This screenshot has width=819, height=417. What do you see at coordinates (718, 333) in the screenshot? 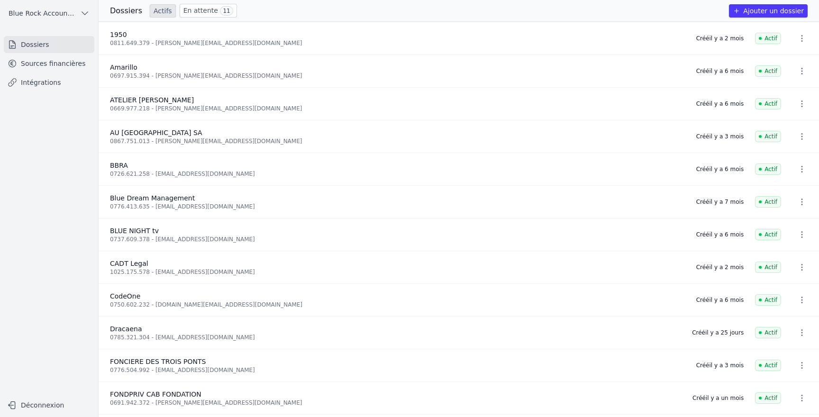
I see `div: Créé il y a 25 jours` at bounding box center [718, 333].